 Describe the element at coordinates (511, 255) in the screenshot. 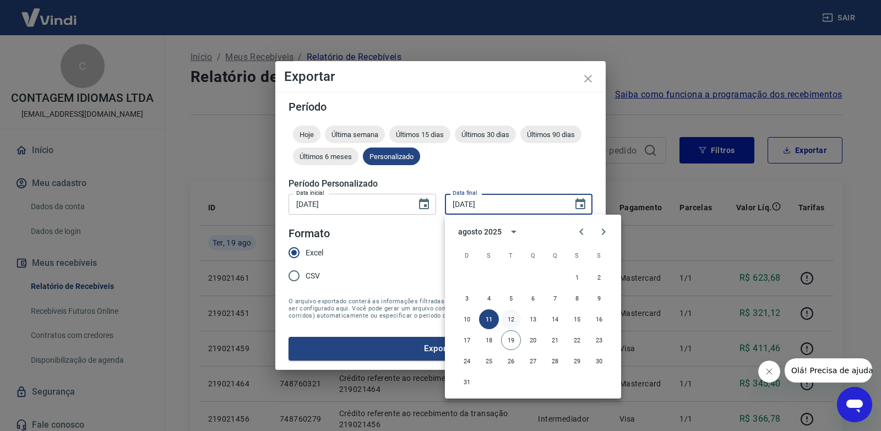

I see `span: terça-feira` at that location.